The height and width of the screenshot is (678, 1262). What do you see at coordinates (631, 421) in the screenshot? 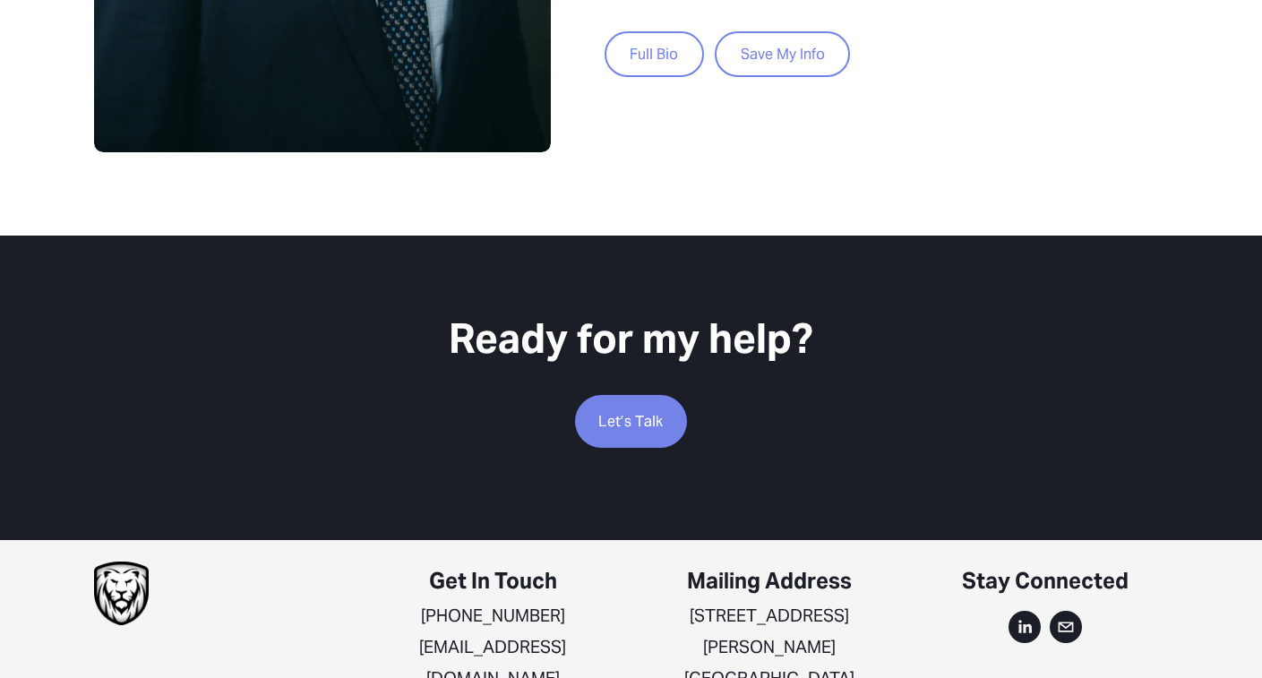
I see `a: Let’s Talk` at bounding box center [631, 421].